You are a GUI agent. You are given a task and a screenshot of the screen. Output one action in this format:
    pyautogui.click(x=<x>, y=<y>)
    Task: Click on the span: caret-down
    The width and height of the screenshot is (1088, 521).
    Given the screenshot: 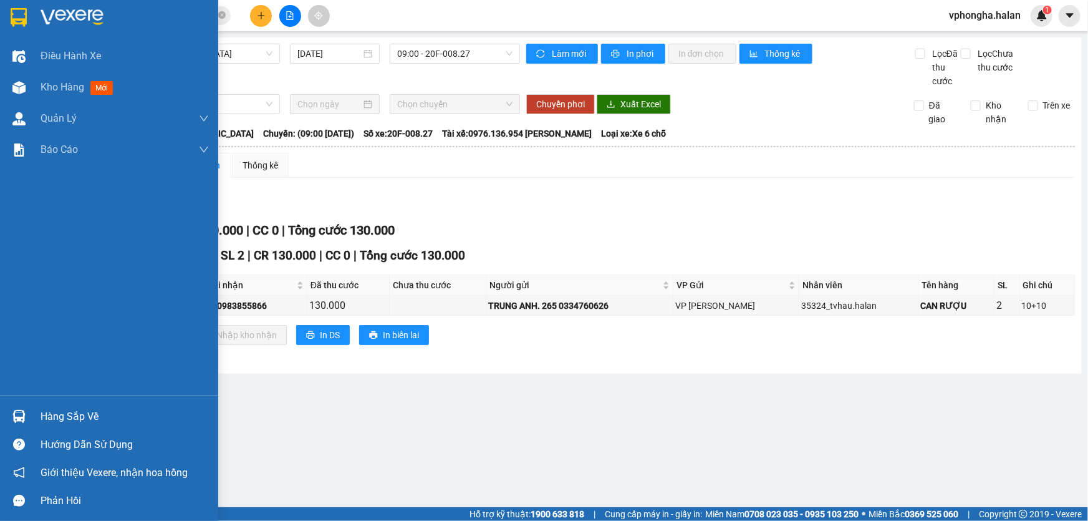 What is the action you would take?
    pyautogui.click(x=1070, y=16)
    